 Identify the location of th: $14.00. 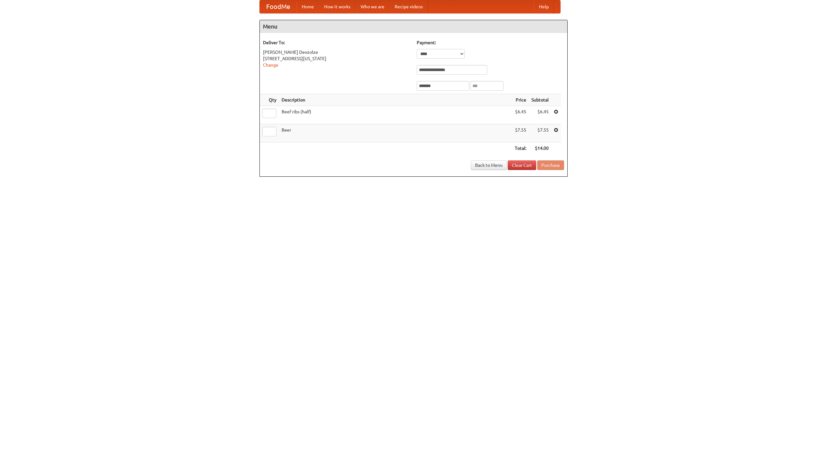
(540, 148).